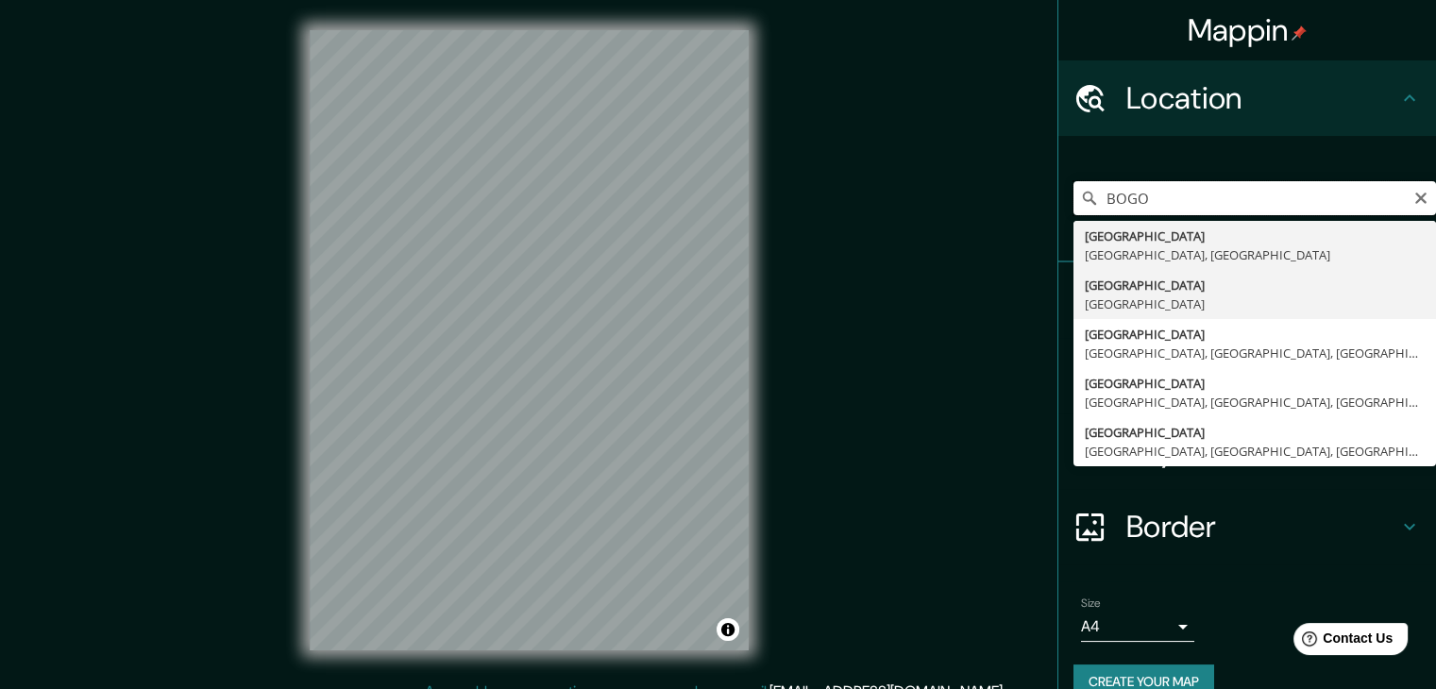 The height and width of the screenshot is (689, 1436). I want to click on div: Pins, so click(1247, 300).